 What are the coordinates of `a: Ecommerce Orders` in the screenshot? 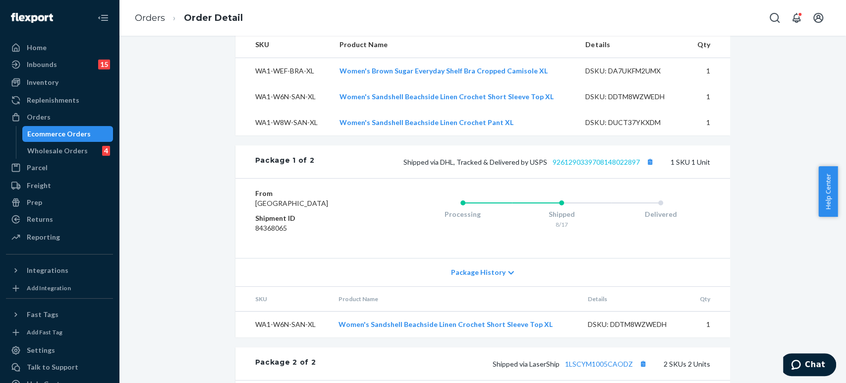 It's located at (68, 134).